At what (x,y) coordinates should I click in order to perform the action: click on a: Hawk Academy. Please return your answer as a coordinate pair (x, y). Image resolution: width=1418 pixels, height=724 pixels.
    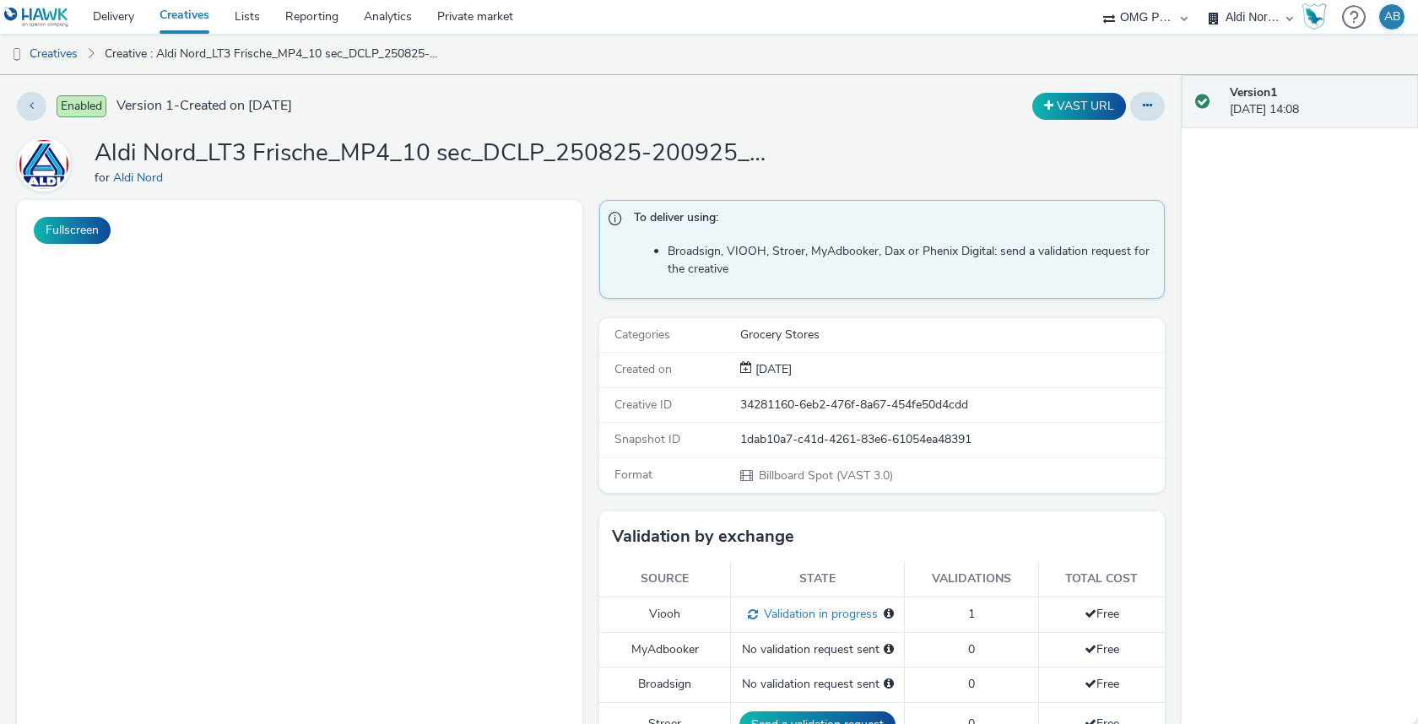
    Looking at the image, I should click on (1317, 17).